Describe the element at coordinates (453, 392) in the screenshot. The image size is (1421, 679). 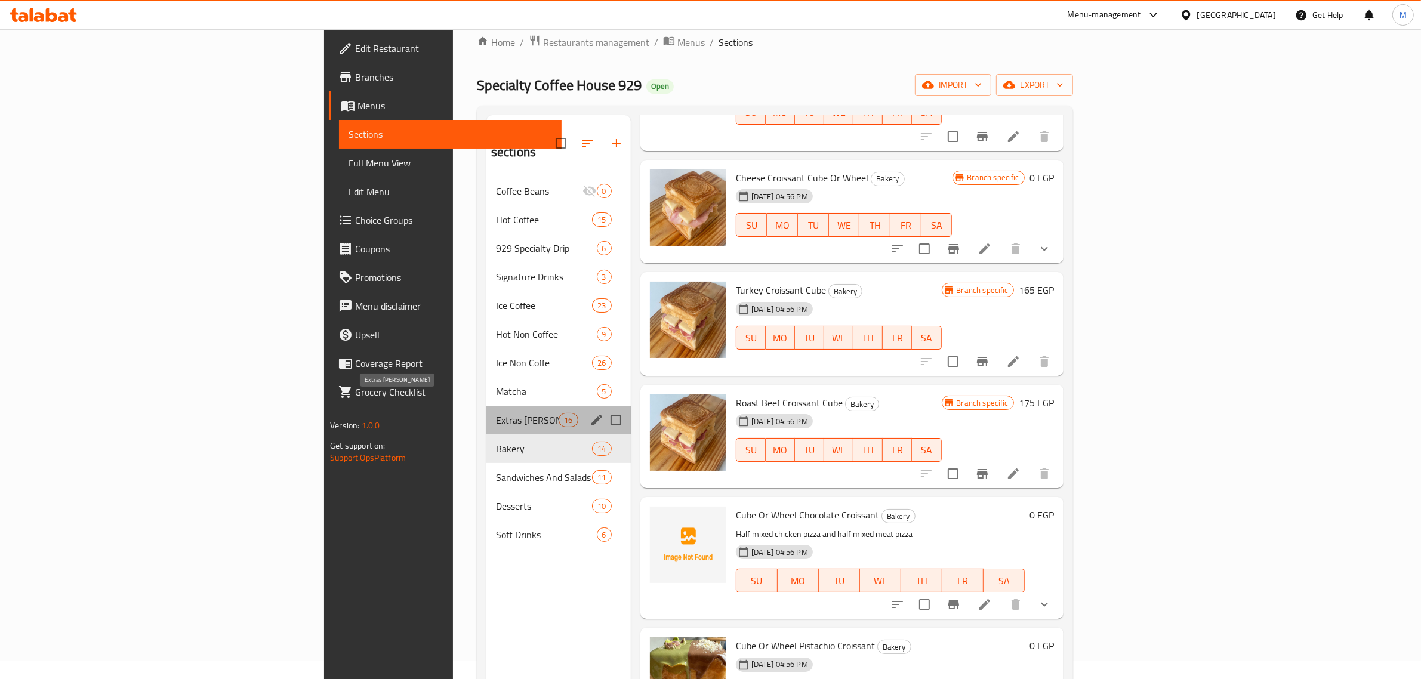
I see `span: Grocery Checklist` at that location.